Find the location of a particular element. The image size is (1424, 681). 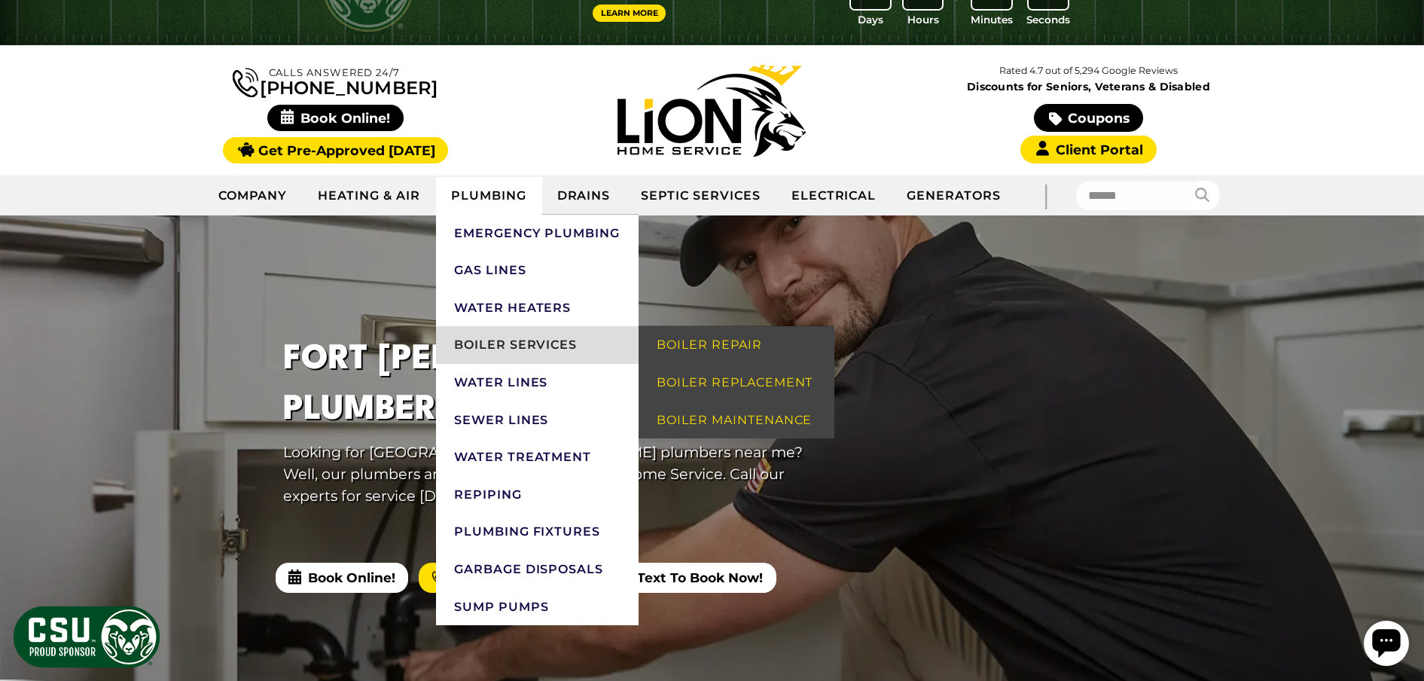

a: Plumbing Fixtures is located at coordinates (537, 532).